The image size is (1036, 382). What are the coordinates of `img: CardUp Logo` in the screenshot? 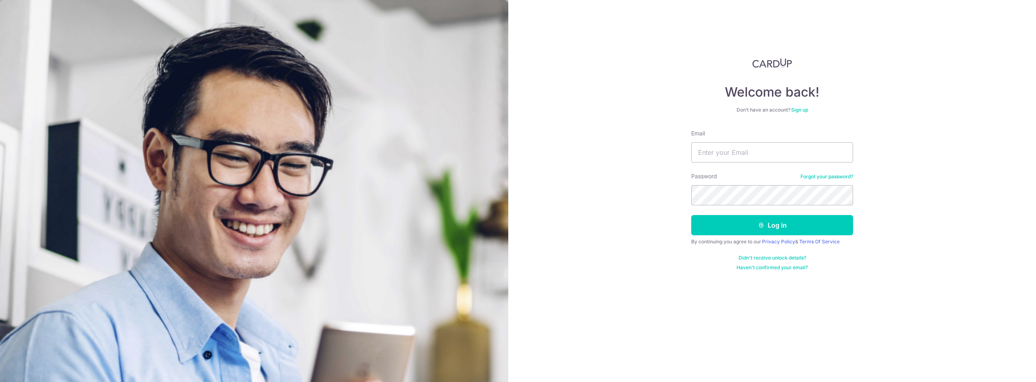 It's located at (772, 63).